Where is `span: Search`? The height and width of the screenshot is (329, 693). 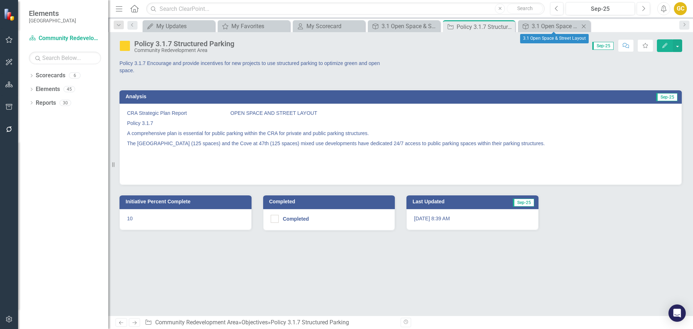
span: Search is located at coordinates (525, 8).